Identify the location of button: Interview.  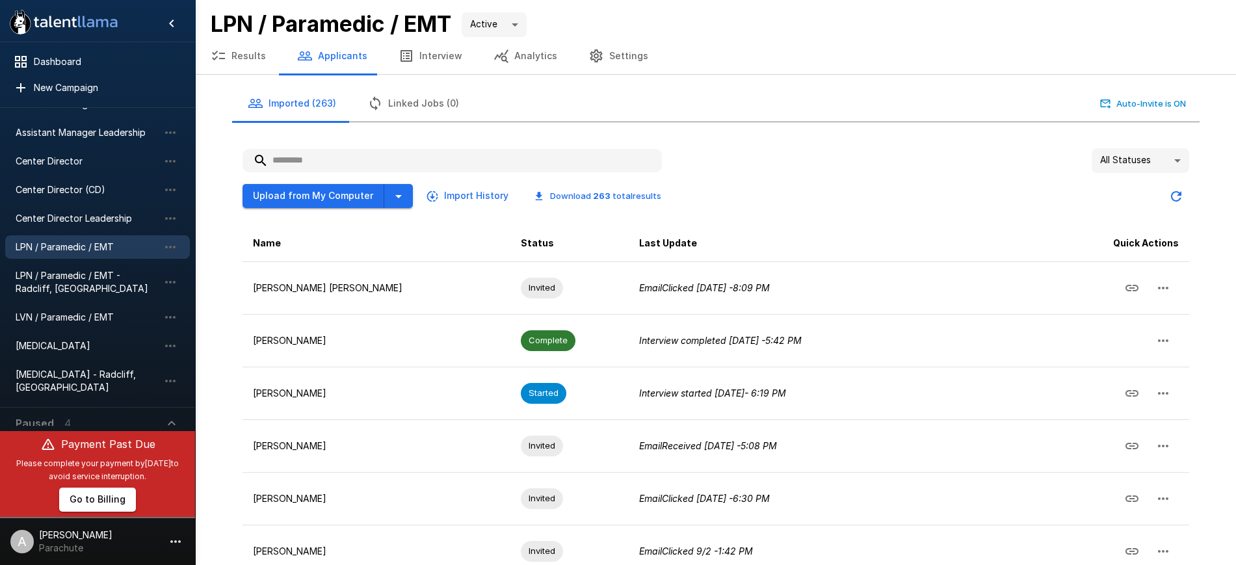
(430, 56).